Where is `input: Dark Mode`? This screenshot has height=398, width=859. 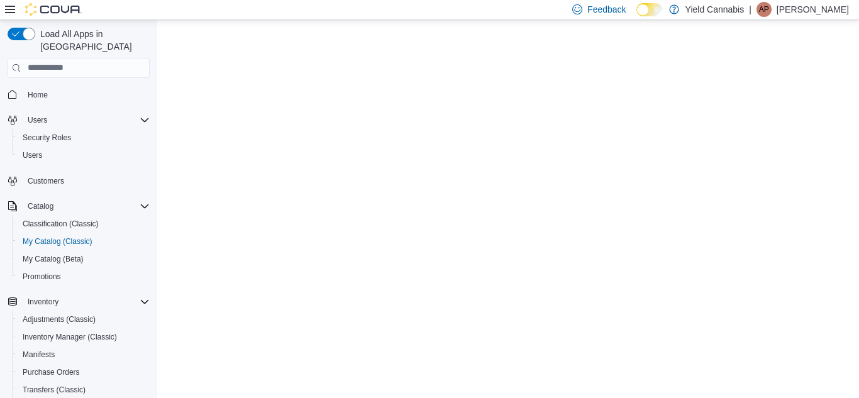
input: Dark Mode is located at coordinates (650, 9).